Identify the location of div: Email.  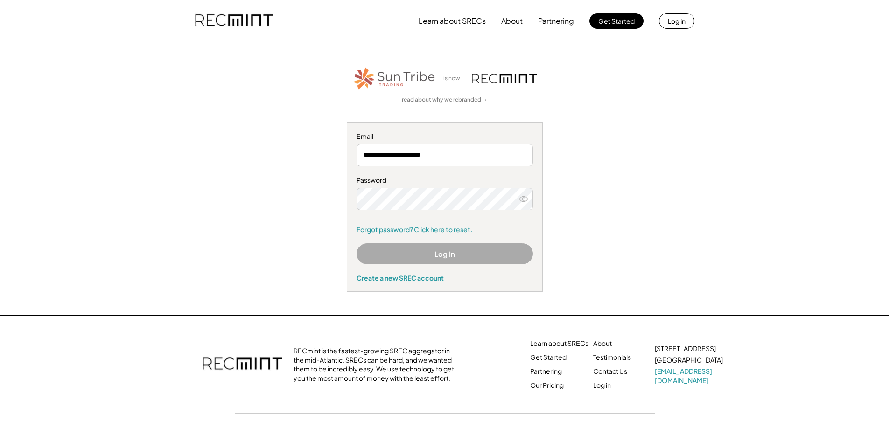
(445, 137).